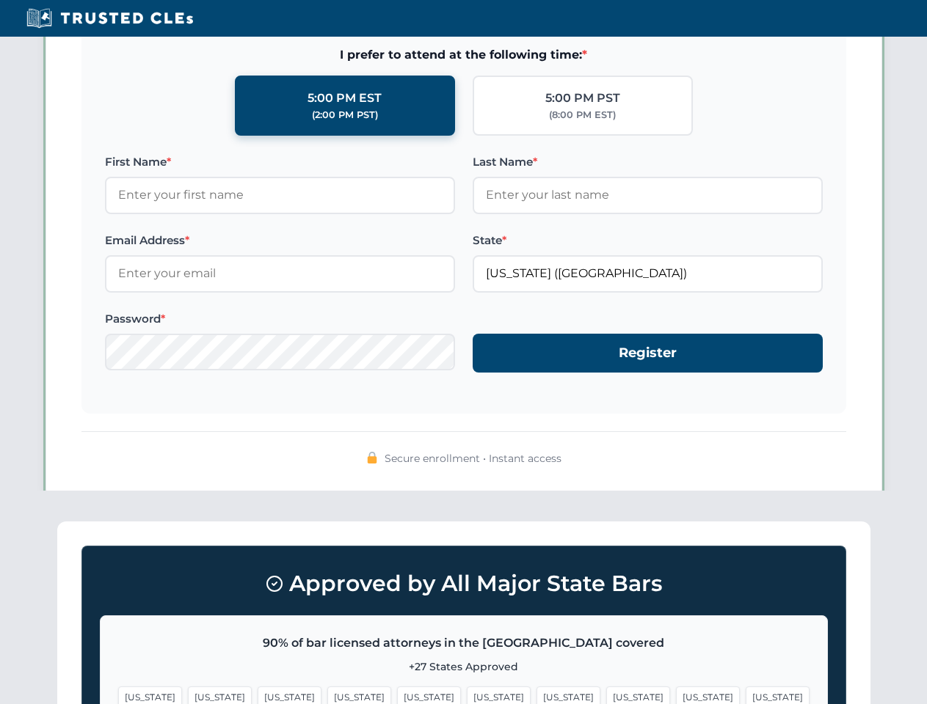 This screenshot has width=927, height=704. I want to click on span: Secure enrollment • Instant access, so click(472, 459).